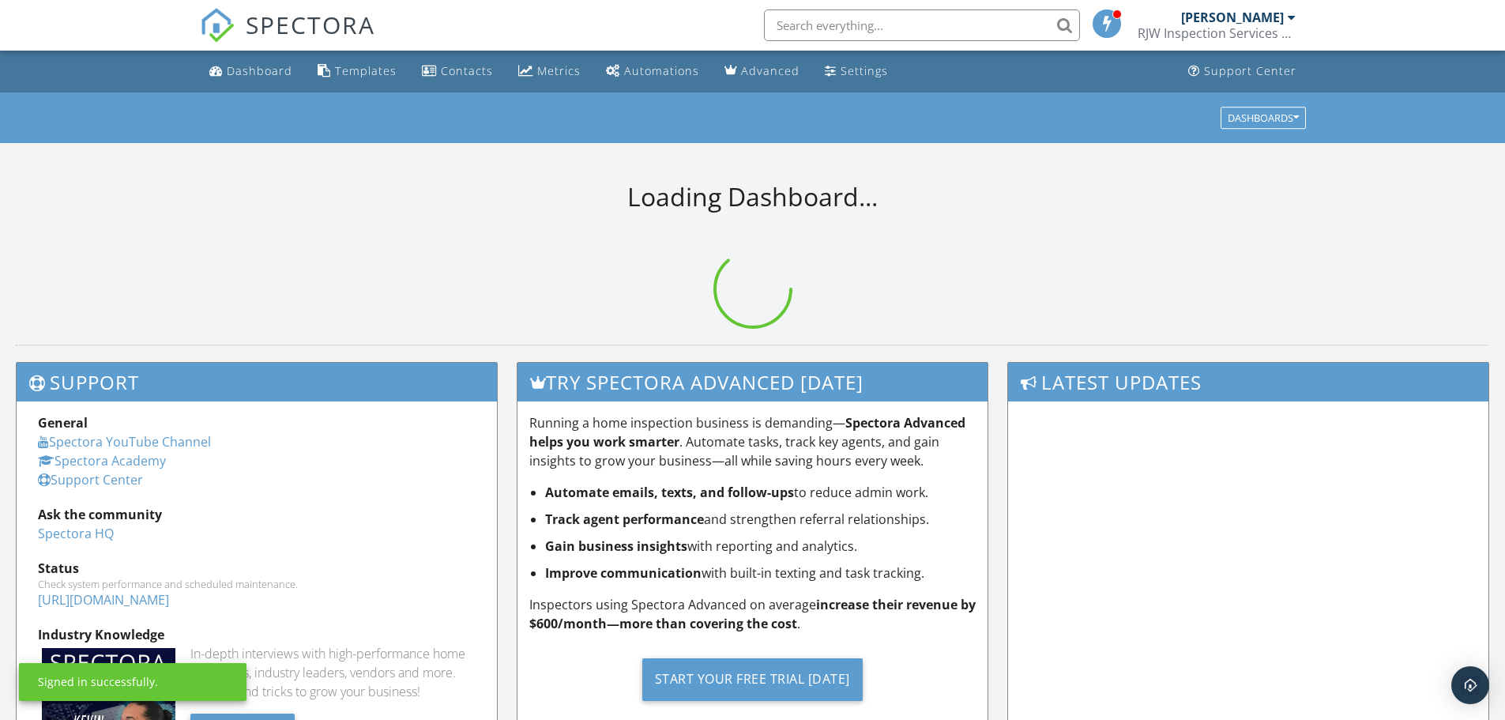 The height and width of the screenshot is (720, 1505). I want to click on a: Settings, so click(856, 71).